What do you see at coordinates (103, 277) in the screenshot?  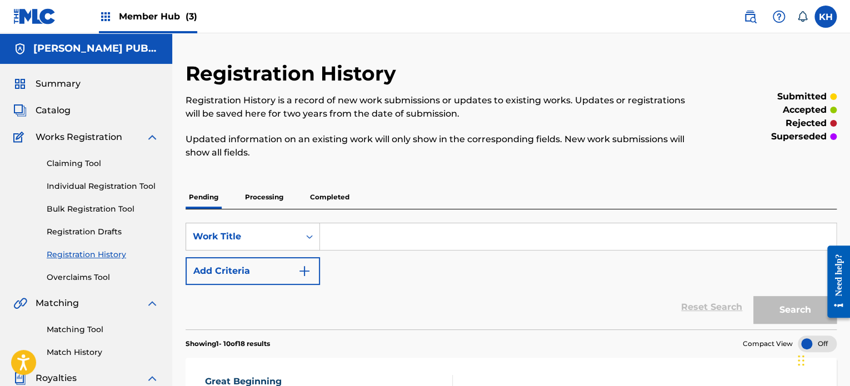 I see `a: Overclaims Tool` at bounding box center [103, 277].